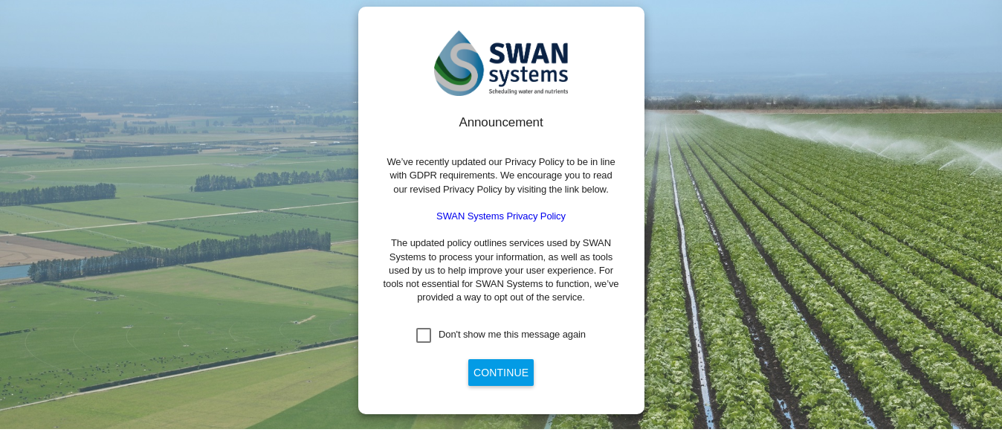  Describe the element at coordinates (501, 63) in the screenshot. I see `img: SWAN-Landscape-Logo-Colour.png` at that location.